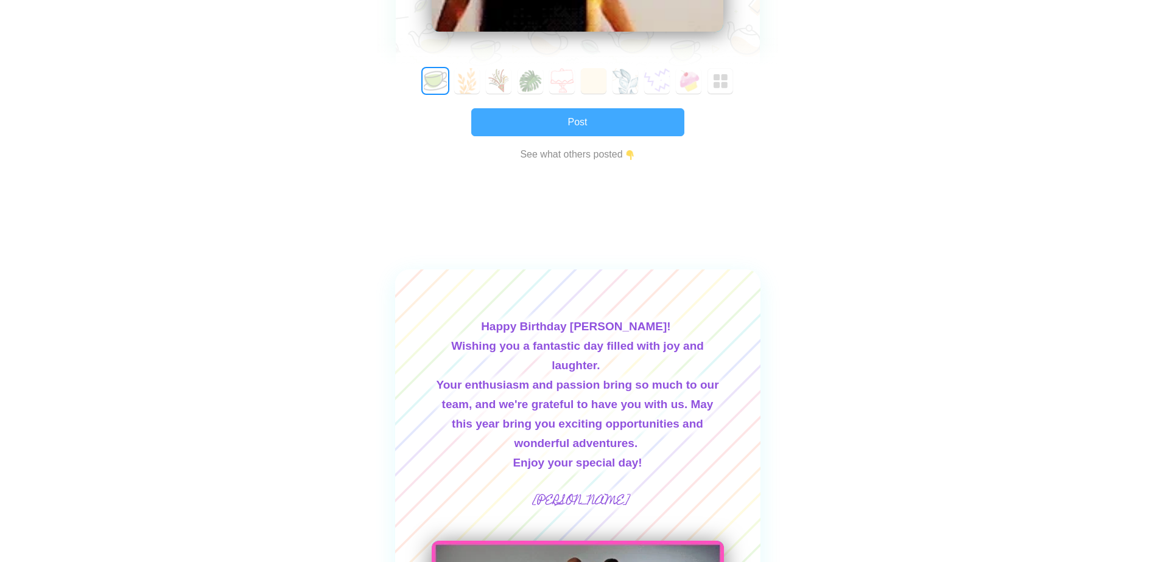  Describe the element at coordinates (578, 122) in the screenshot. I see `button: Post` at that location.